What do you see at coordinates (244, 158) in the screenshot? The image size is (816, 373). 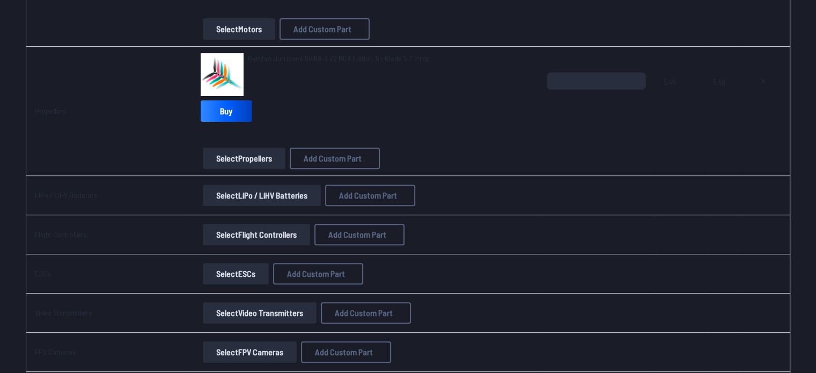 I see `button: SelectPropellers` at bounding box center [244, 158].